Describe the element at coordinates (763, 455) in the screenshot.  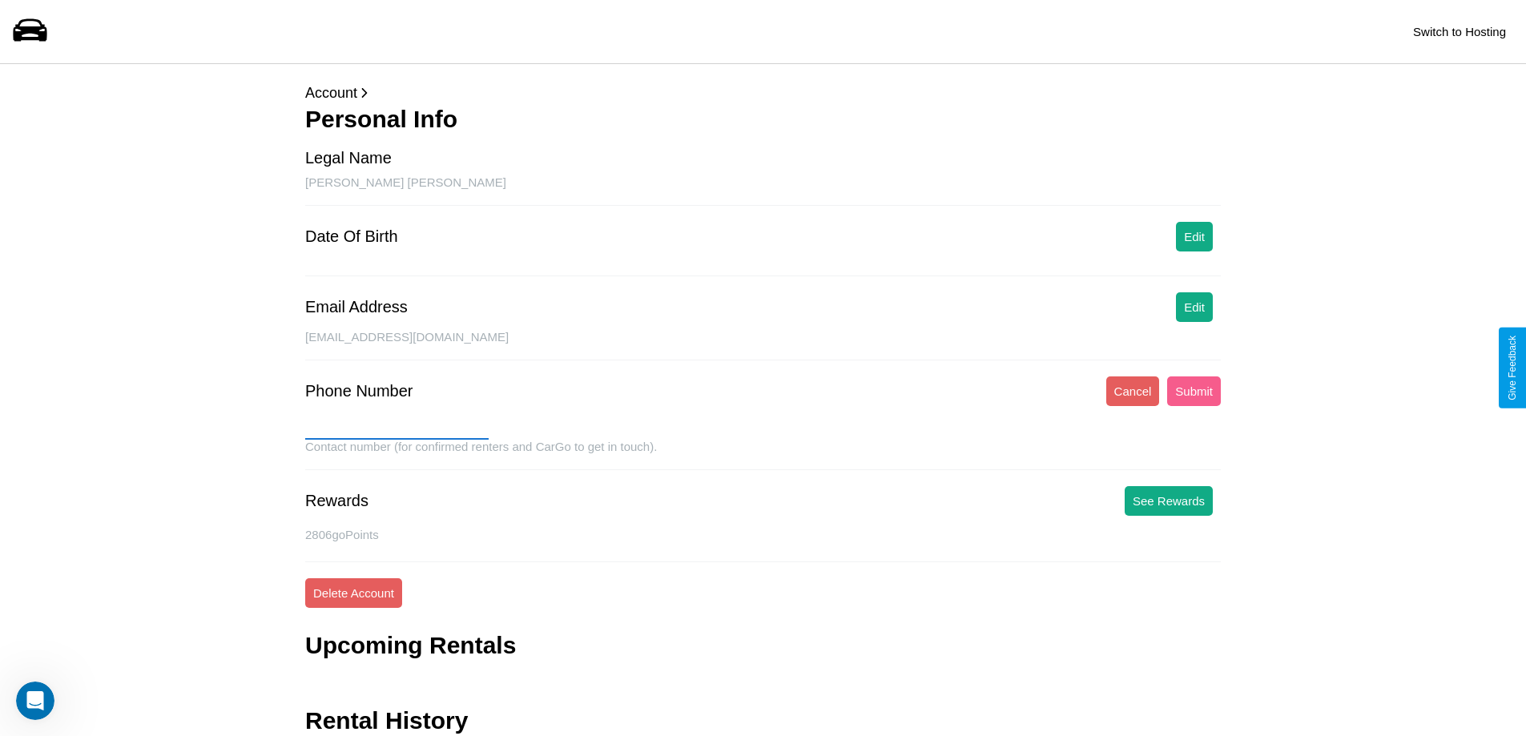
I see `div: Contact number (for confirmed renters and CarGo to get in touch).` at that location.